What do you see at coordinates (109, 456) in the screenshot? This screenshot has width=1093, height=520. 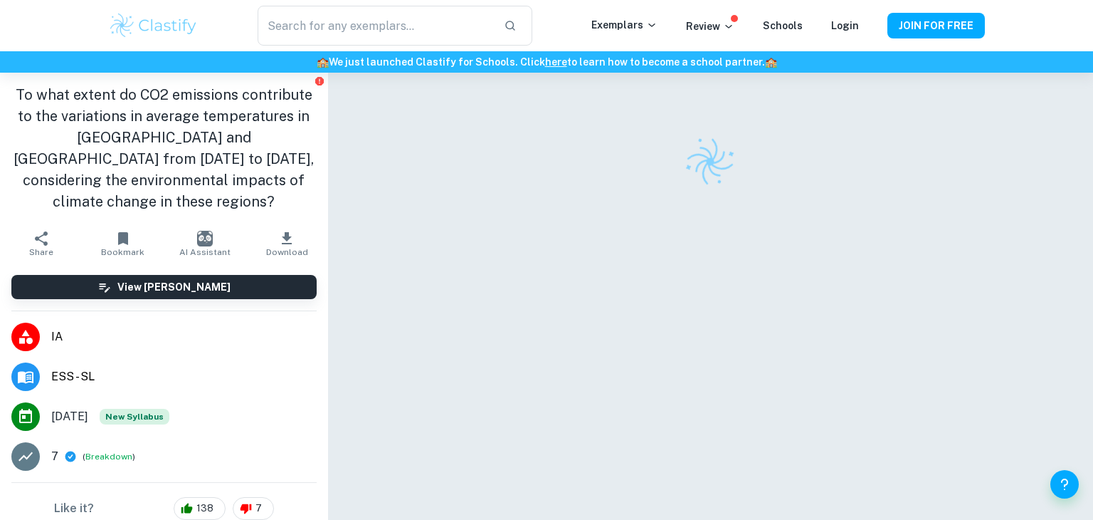 I see `button: Breakdown` at bounding box center [109, 456].